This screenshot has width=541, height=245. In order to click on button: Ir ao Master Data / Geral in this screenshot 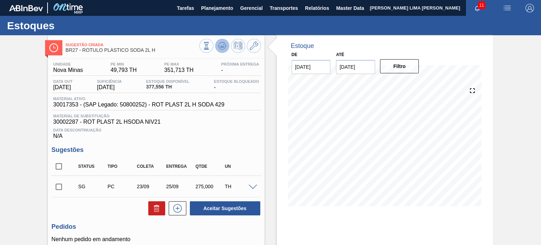, I will do `click(254, 46)`.